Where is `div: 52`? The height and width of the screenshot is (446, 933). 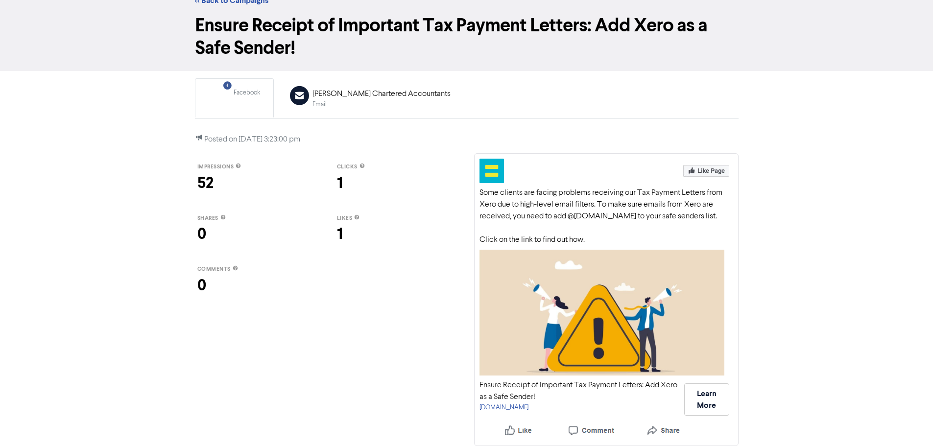 div: 52 is located at coordinates (257, 183).